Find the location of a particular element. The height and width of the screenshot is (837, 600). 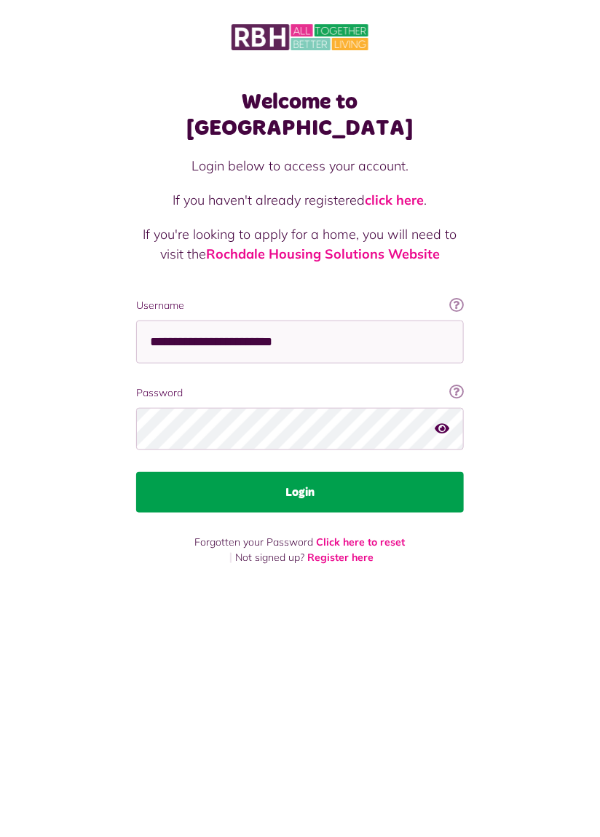

a: Click here to reset is located at coordinates (361, 542).